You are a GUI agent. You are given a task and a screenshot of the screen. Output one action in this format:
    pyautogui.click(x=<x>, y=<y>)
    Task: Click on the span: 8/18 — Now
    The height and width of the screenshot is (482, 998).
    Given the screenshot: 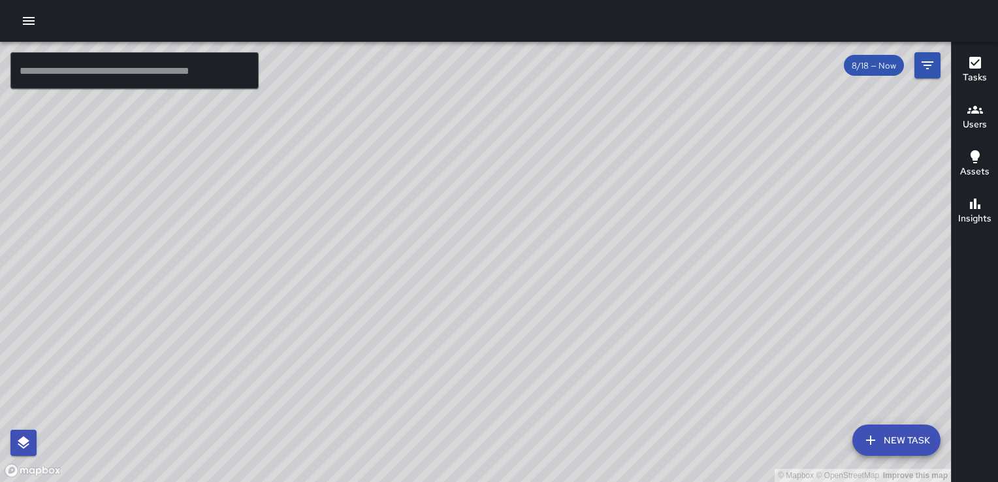 What is the action you would take?
    pyautogui.click(x=874, y=65)
    